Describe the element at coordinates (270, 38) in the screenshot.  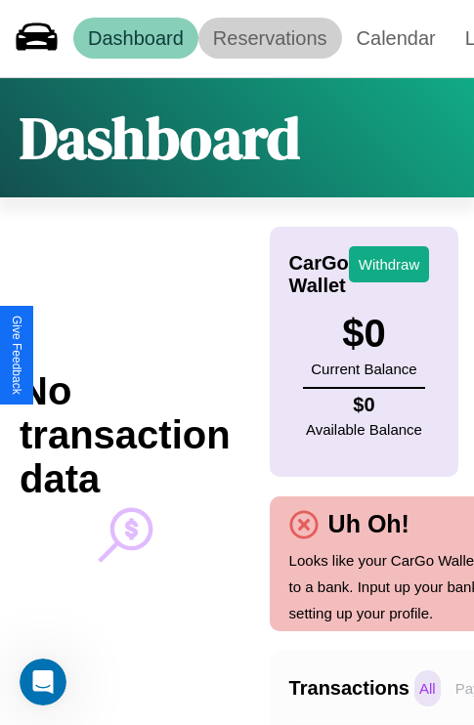
I see `a: Reservations` at that location.